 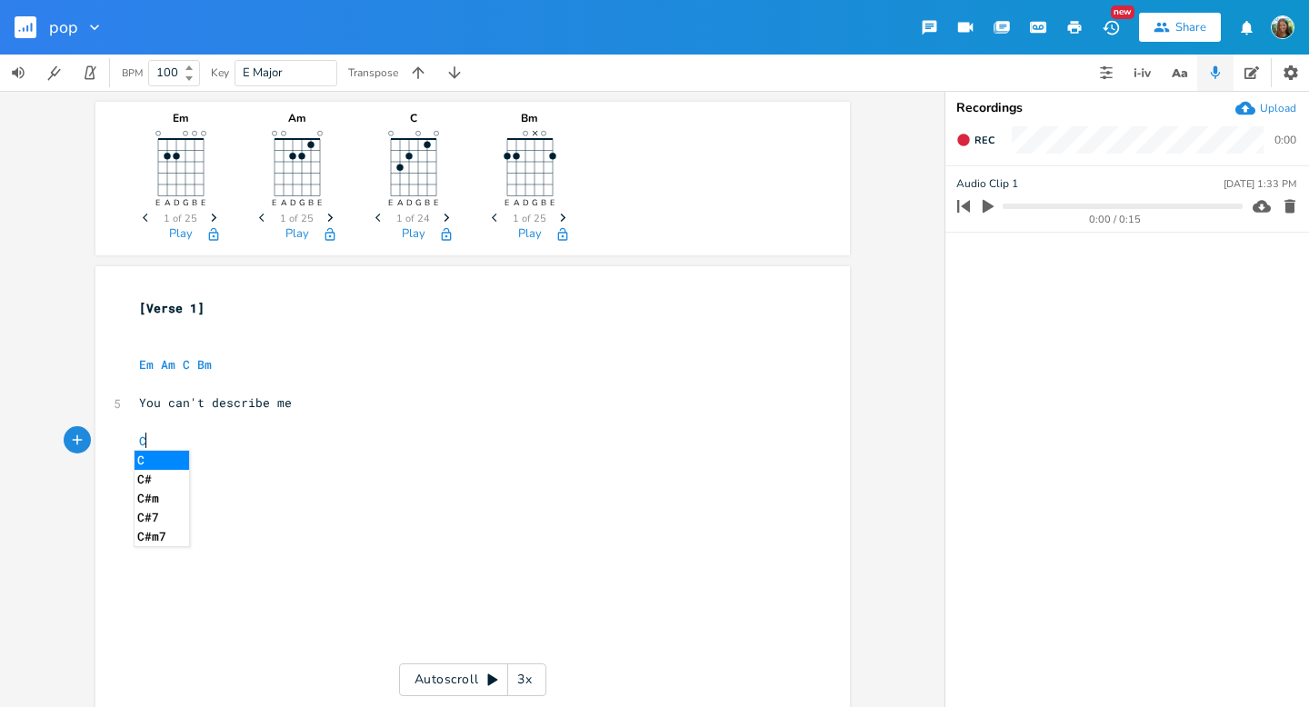 I want to click on button: Rec, so click(x=976, y=140).